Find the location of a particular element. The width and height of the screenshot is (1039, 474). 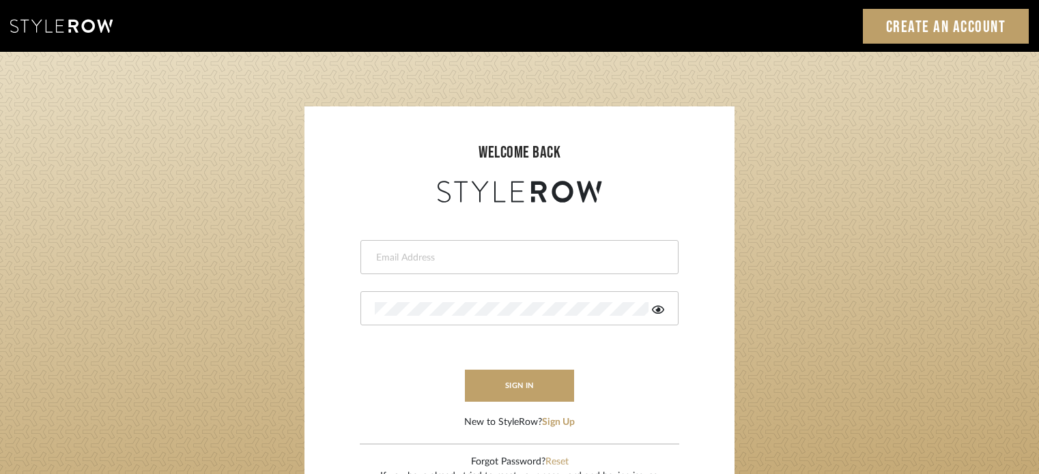

button: sign in is located at coordinates (519, 386).